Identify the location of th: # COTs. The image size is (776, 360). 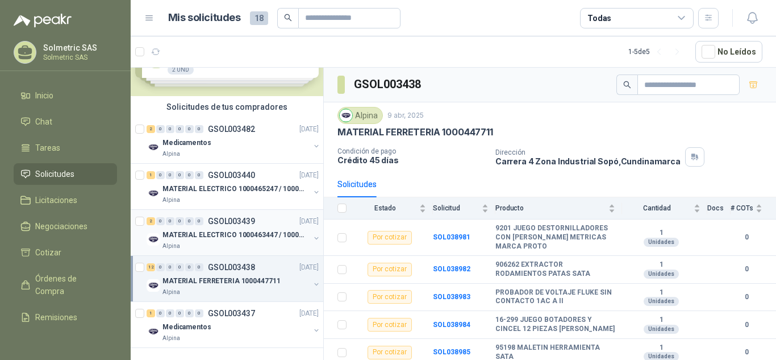
(754, 208).